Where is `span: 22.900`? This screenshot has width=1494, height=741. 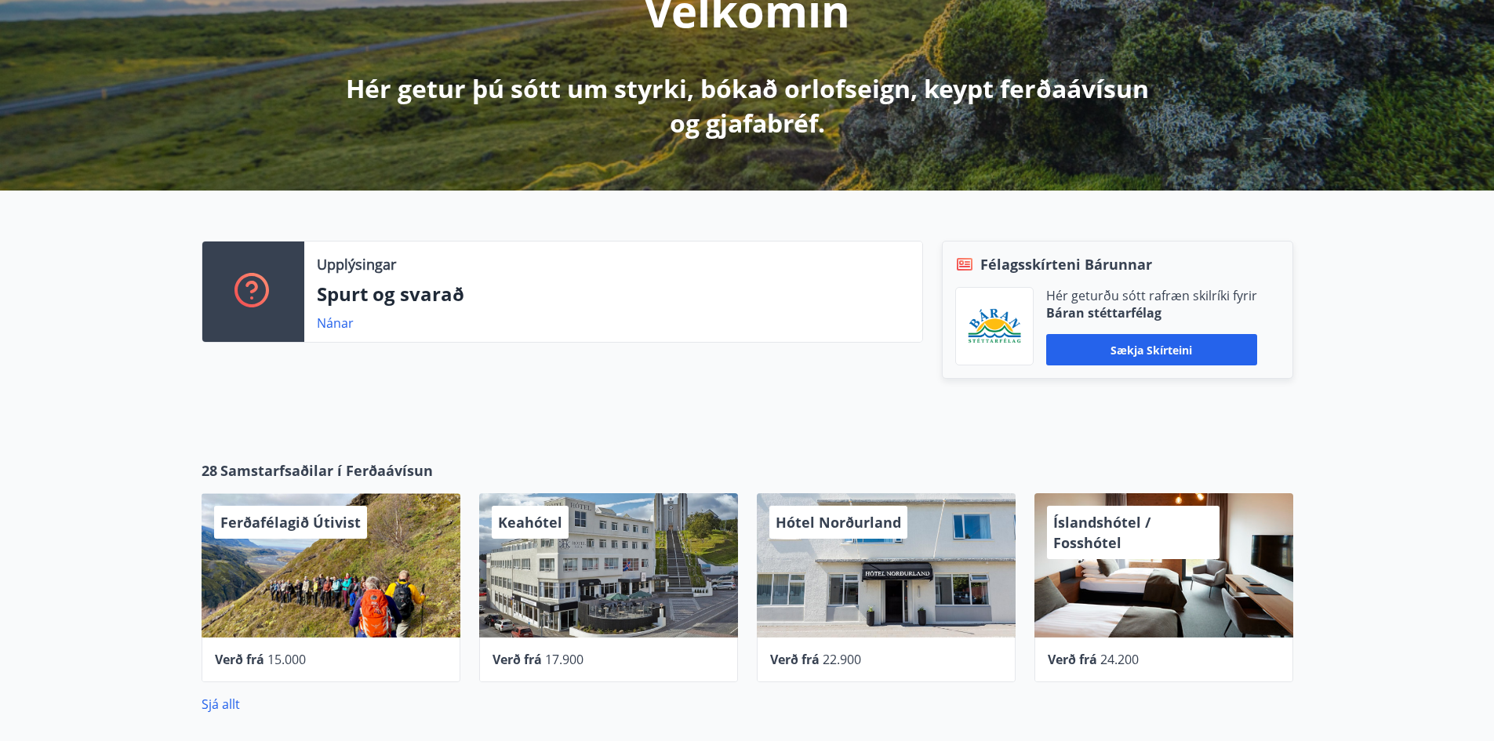 span: 22.900 is located at coordinates (842, 660).